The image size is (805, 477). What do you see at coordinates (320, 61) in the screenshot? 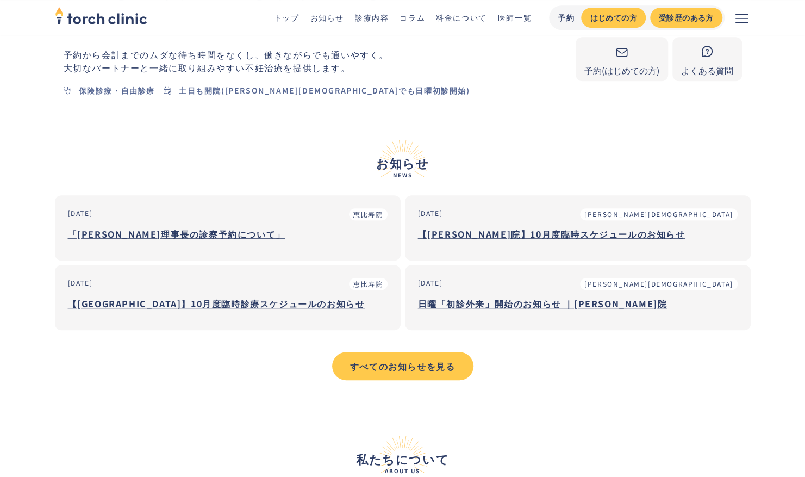
I see `p: 働きながらでも通いやすく。 不妊治療を提供します。` at bounding box center [320, 61].